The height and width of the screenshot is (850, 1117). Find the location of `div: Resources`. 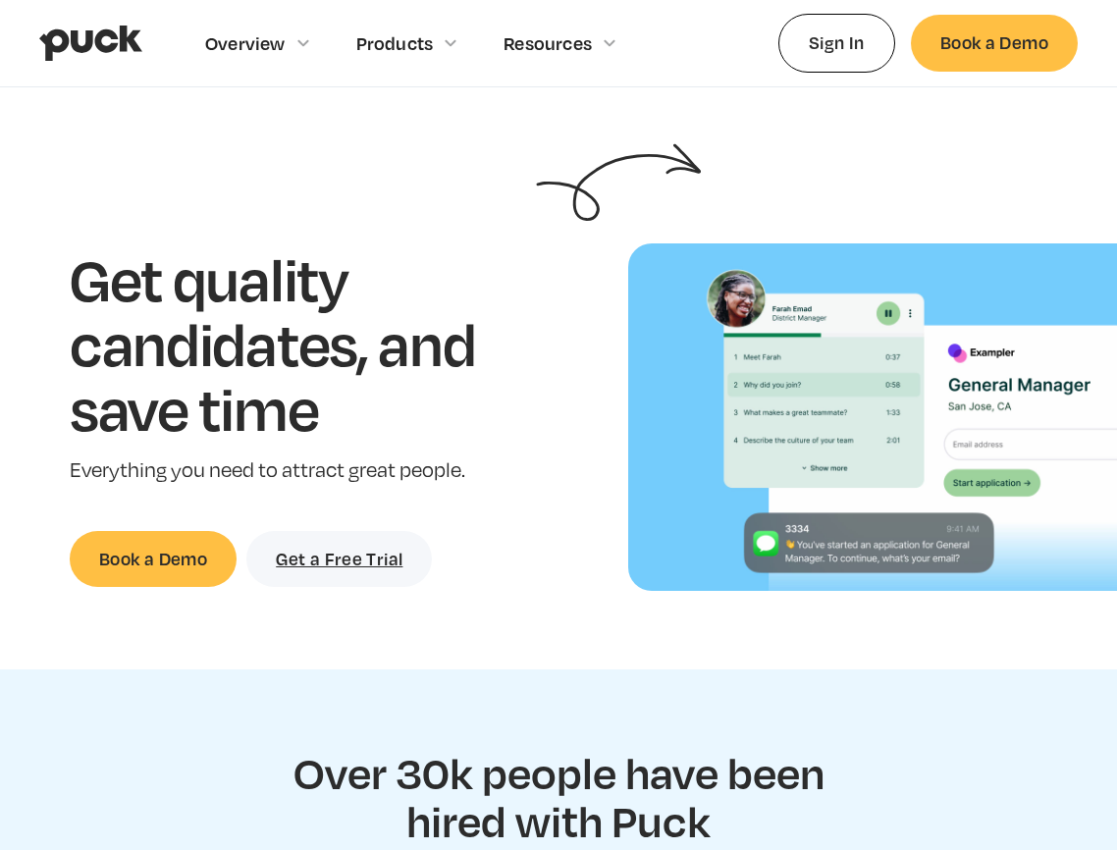

div: Resources is located at coordinates (548, 43).